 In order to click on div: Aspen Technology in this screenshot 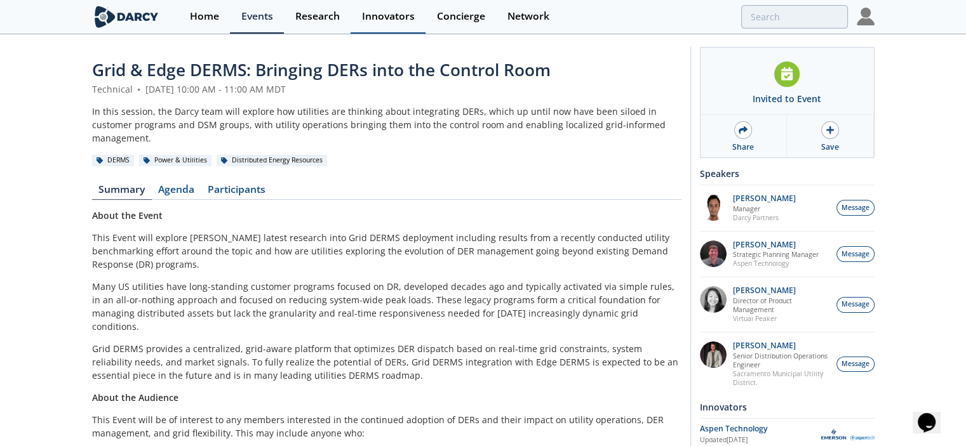, I will do `click(760, 429)`.